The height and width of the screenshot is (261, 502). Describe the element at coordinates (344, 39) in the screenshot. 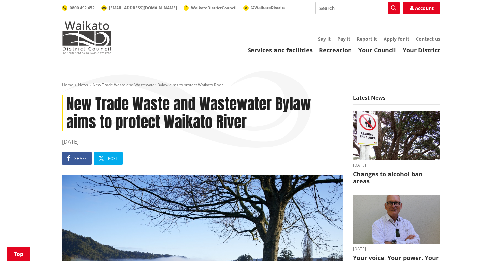

I see `a: Pay it` at that location.